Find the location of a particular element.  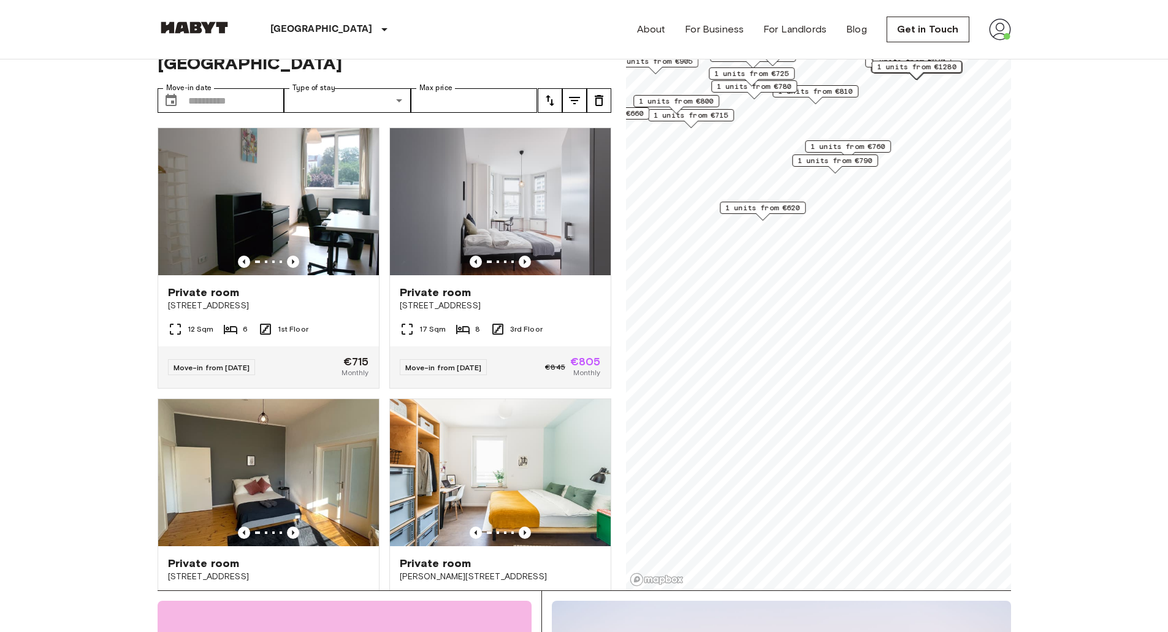

span: 3rd Floor is located at coordinates (526, 329).